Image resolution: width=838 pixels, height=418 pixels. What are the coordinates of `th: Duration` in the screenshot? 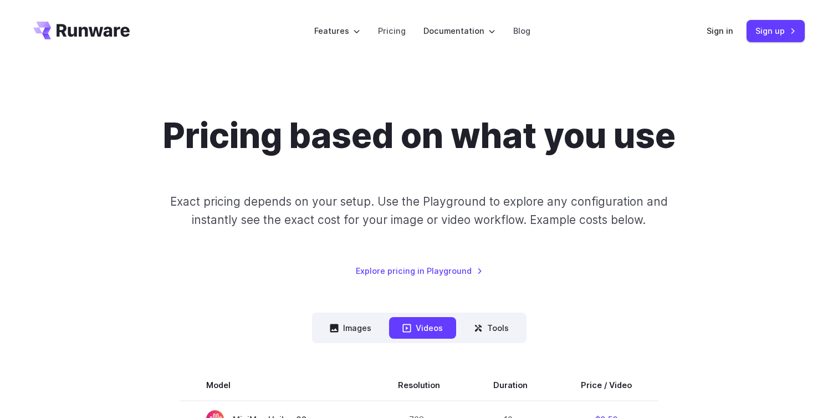 It's located at (511, 385).